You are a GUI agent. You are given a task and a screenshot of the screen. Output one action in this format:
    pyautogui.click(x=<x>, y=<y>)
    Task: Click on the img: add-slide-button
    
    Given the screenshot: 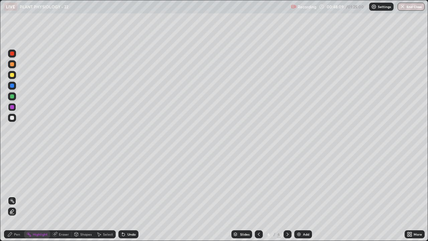 What is the action you would take?
    pyautogui.click(x=299, y=234)
    